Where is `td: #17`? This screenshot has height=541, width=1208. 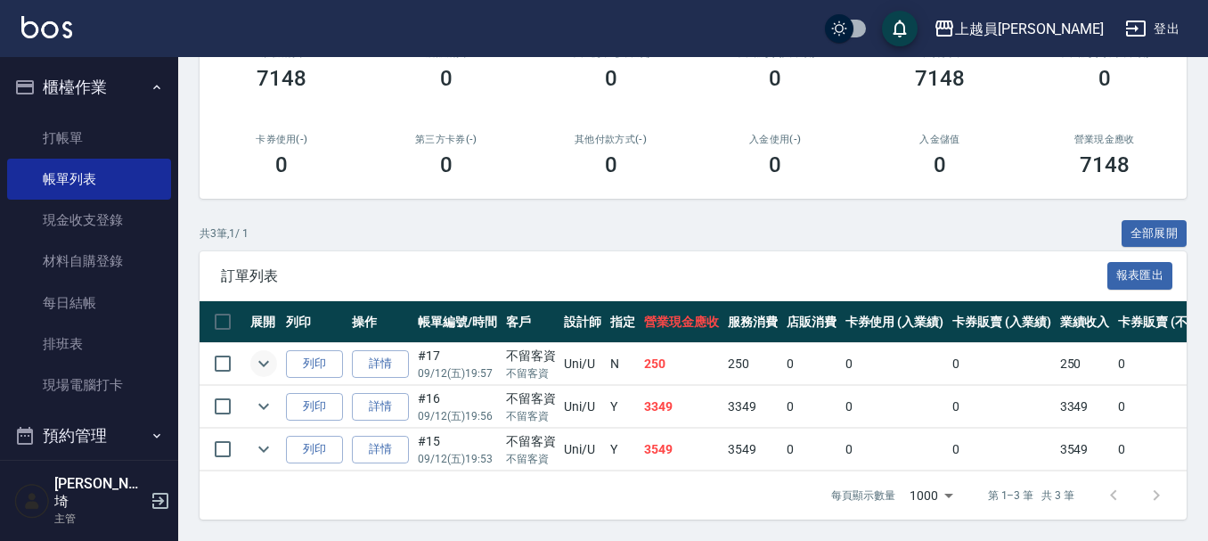
td: #17 is located at coordinates (457, 364).